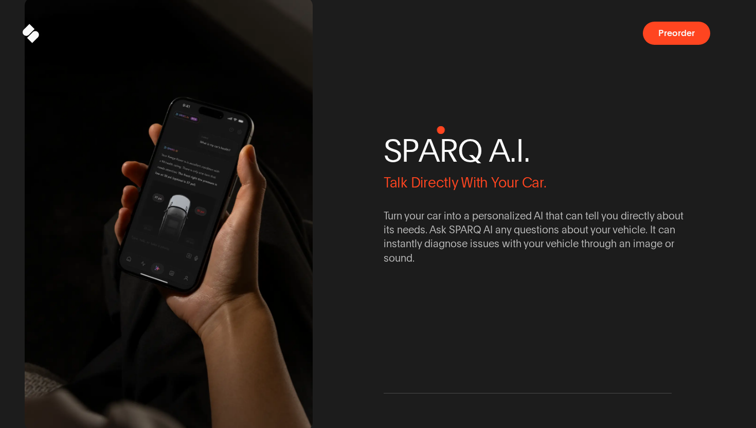  I want to click on span: sound., so click(399, 258).